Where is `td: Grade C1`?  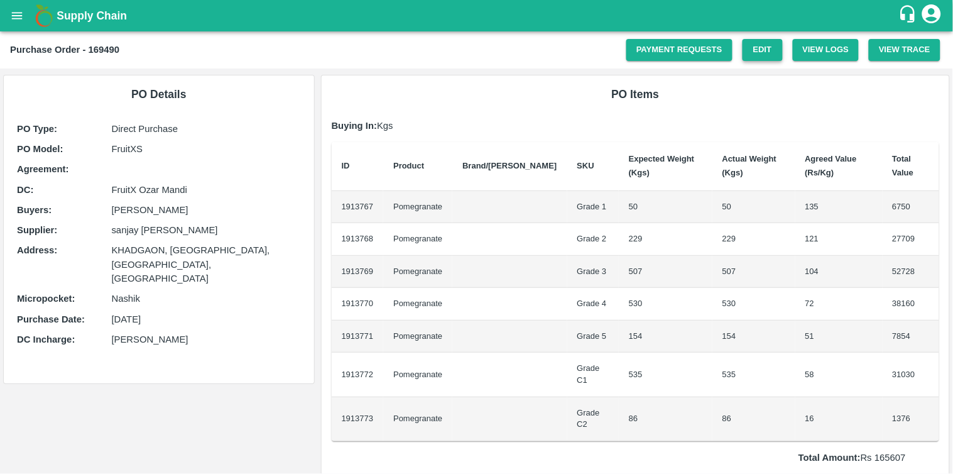 td: Grade C1 is located at coordinates (593, 375).